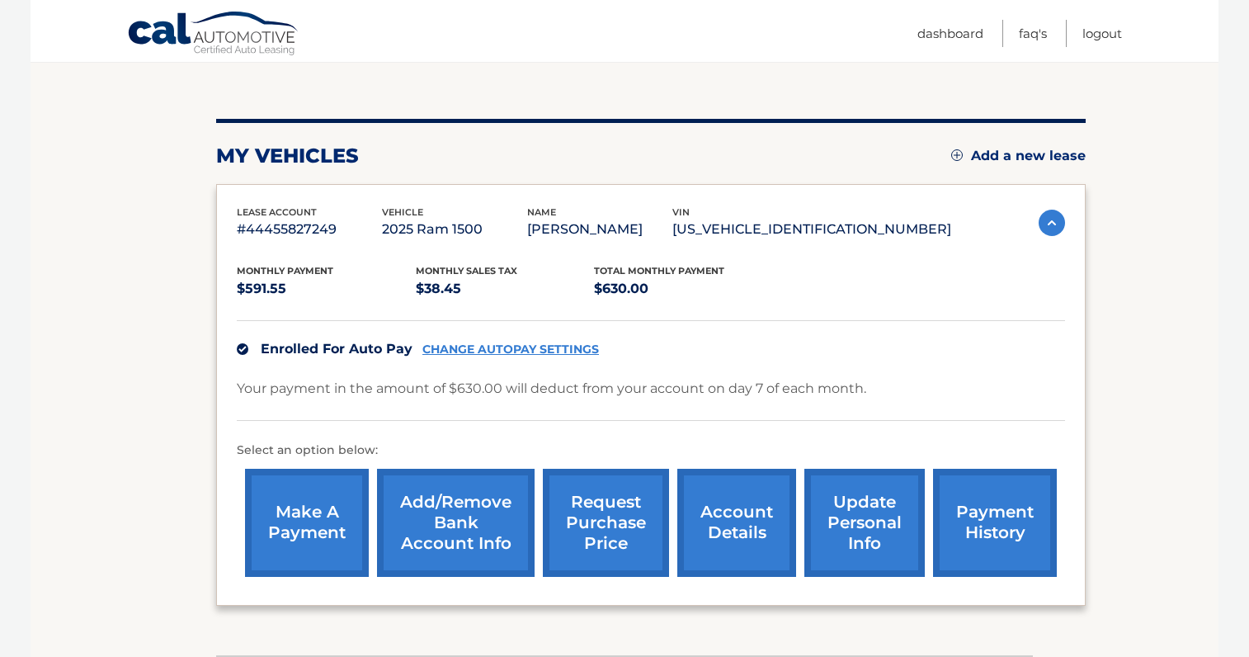 This screenshot has width=1249, height=657. Describe the element at coordinates (737, 522) in the screenshot. I see `a: account details` at that location.